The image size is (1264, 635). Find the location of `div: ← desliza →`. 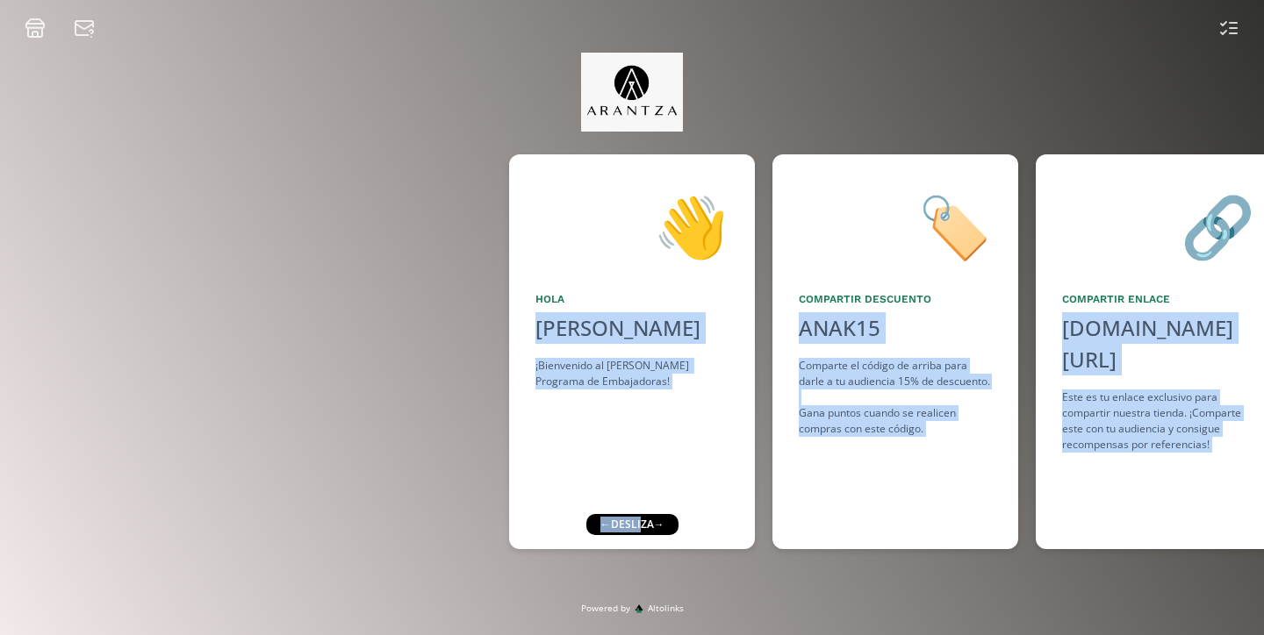

div: ← desliza → is located at coordinates (631, 525).